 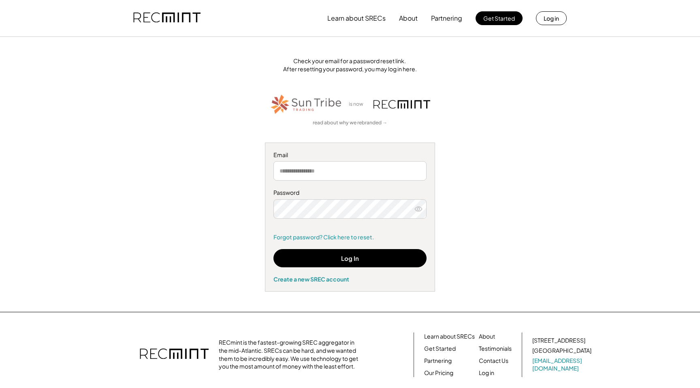 I want to click on a: About, so click(x=487, y=337).